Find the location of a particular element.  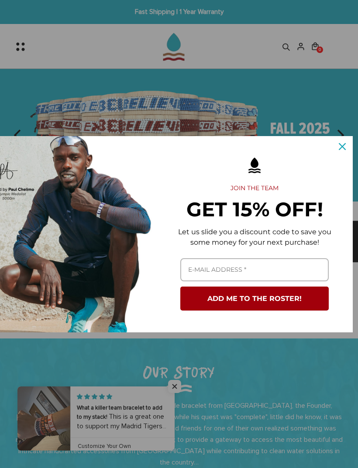

input: Email field is located at coordinates (254, 270).